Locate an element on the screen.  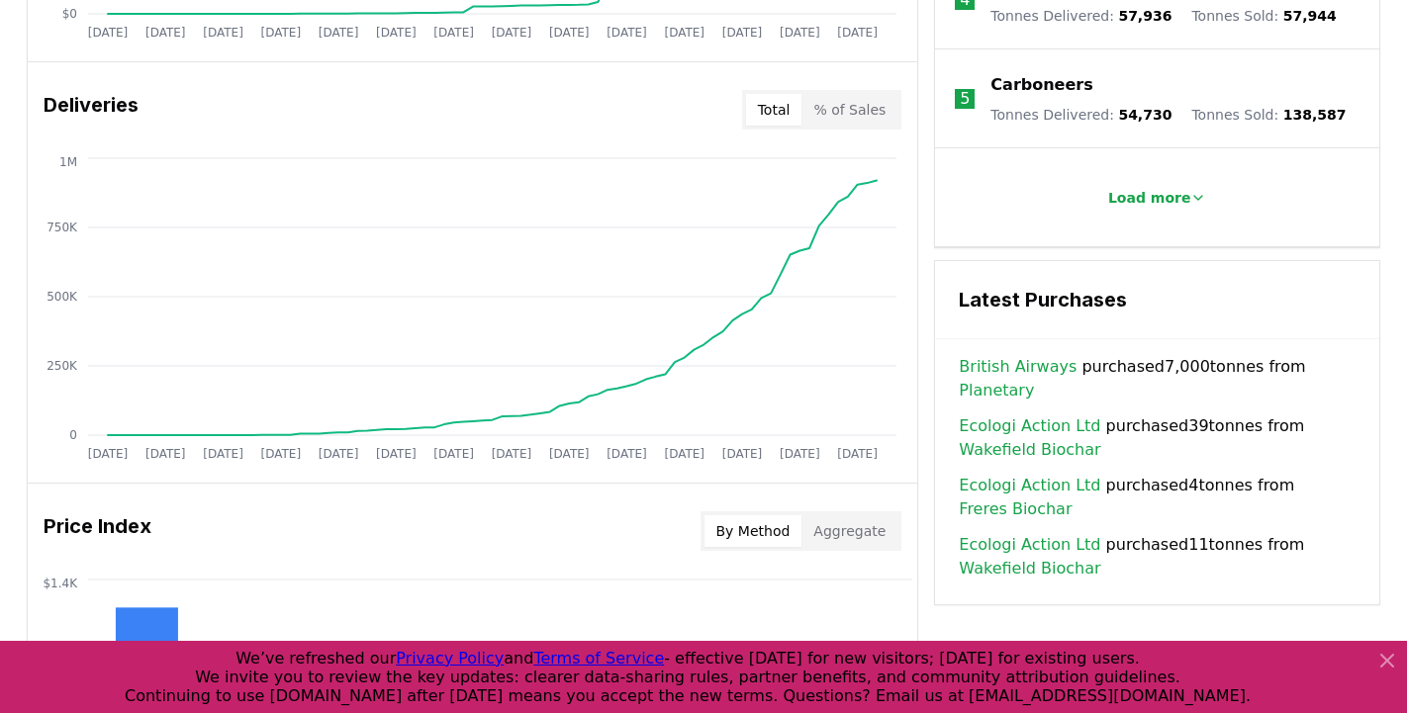
button: % of Sales is located at coordinates (849, 110).